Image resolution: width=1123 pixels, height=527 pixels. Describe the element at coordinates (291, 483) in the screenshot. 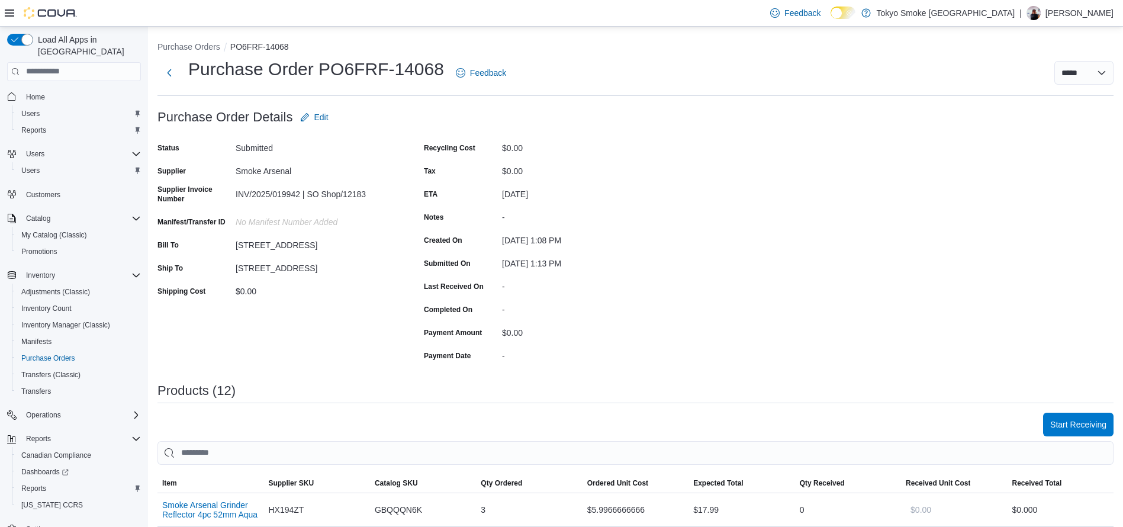

I see `span: Supplier SKU` at that location.